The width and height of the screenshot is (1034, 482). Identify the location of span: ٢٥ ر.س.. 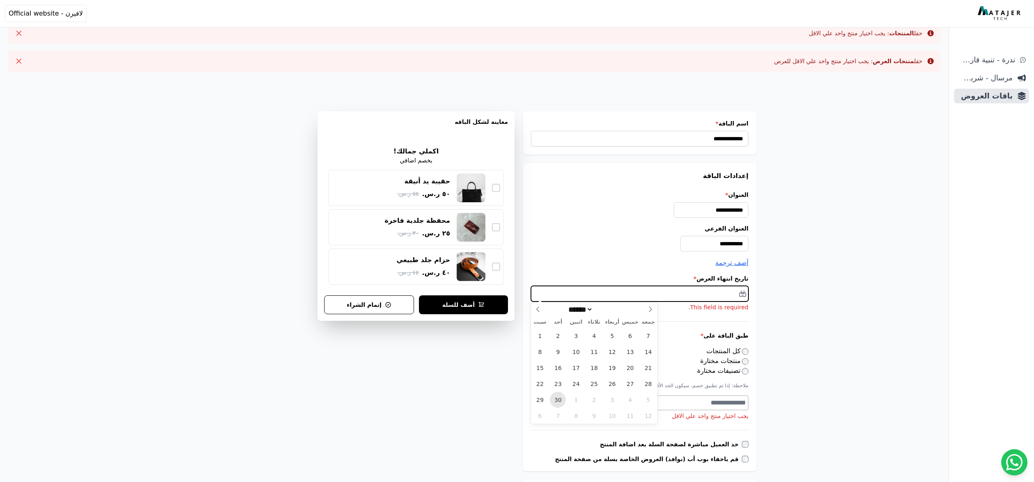
(436, 234).